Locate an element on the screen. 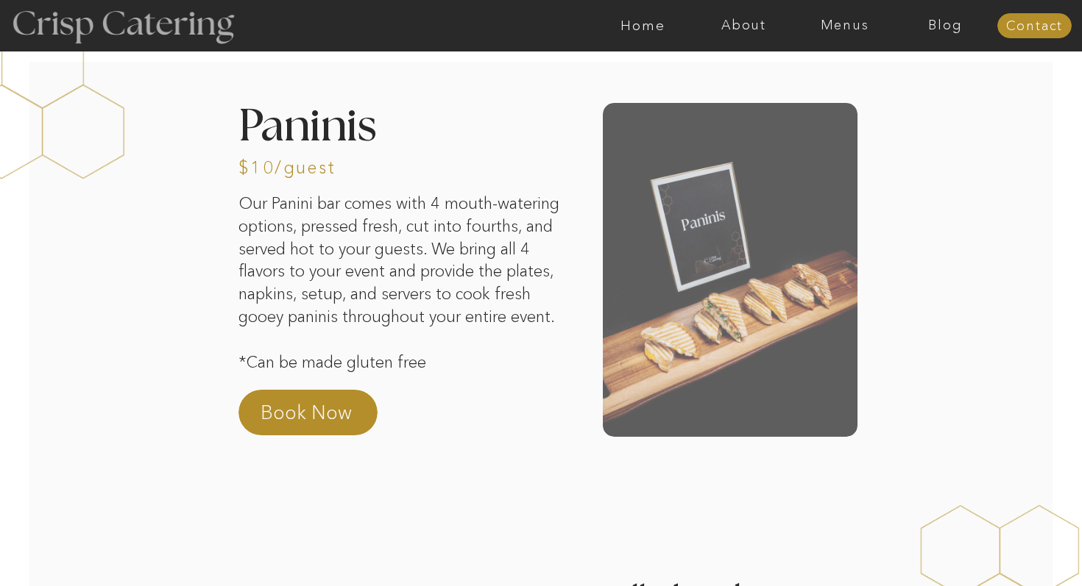  a: Menus is located at coordinates (844, 26).